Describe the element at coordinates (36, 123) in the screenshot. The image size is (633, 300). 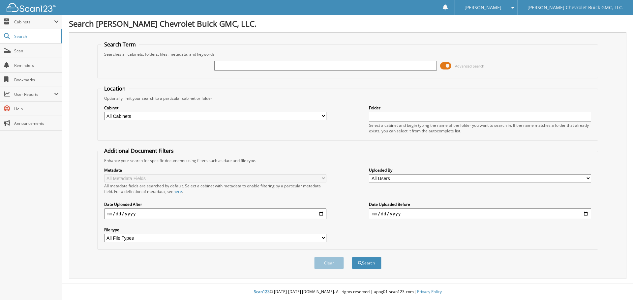
I see `span: Announcements` at that location.